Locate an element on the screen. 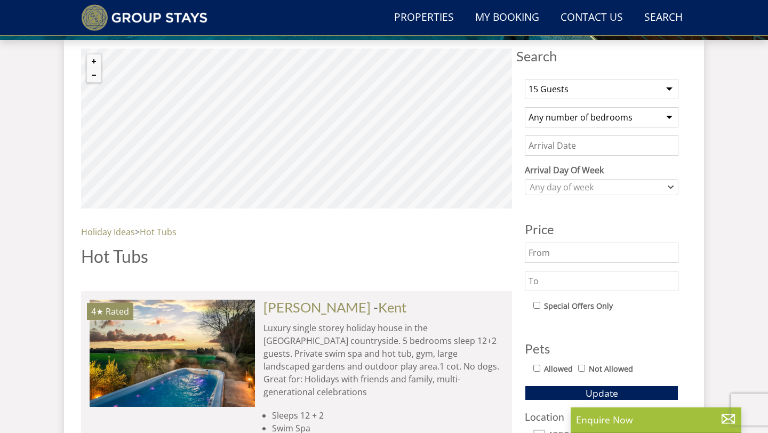 This screenshot has height=433, width=768. h3: Location is located at coordinates (602, 417).